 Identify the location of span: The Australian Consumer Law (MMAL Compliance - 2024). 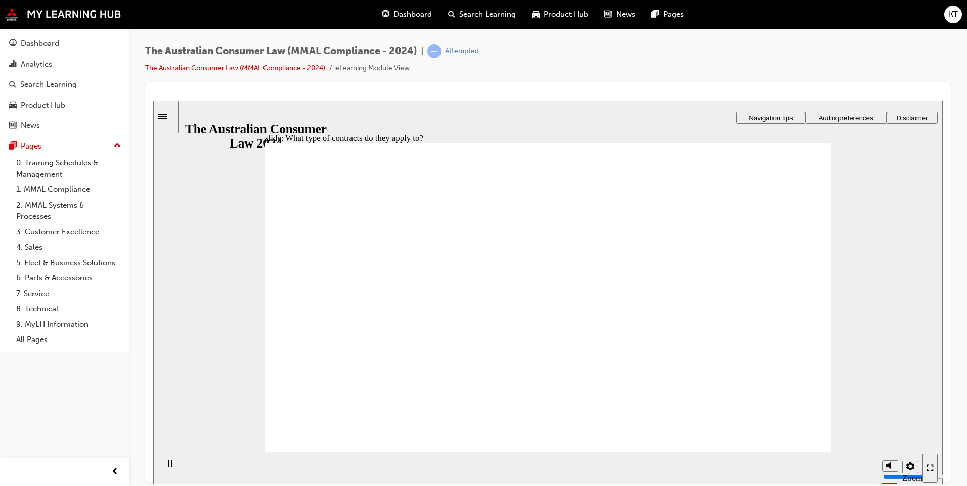
(281, 51).